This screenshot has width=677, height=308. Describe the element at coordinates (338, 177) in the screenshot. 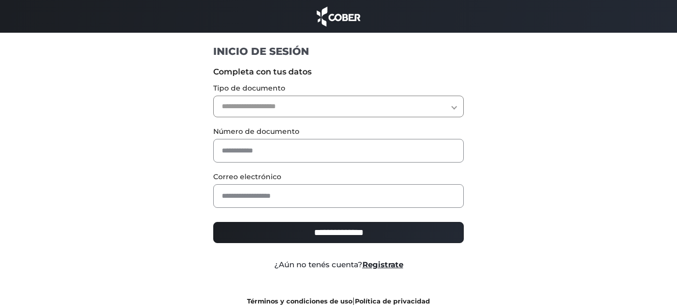

I see `label: Correo electrónico` at that location.